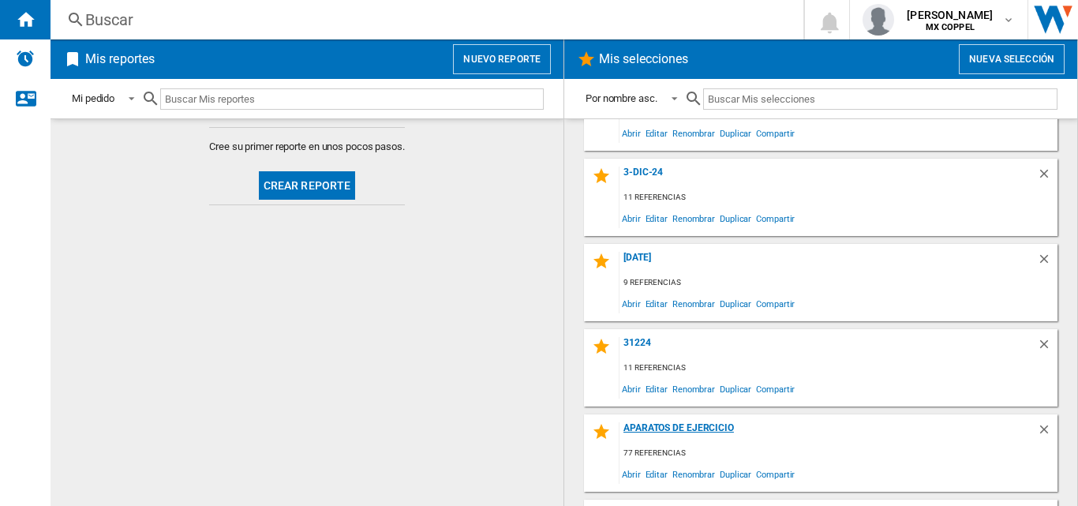 The image size is (1078, 506). I want to click on span: Cree su primer reporte en unos pocos pasos., so click(307, 147).